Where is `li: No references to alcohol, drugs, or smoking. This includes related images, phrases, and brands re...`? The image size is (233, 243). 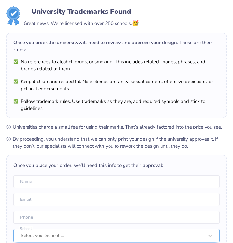
li: No references to alcohol, drugs, or smoking. This includes related images, phrases, and brands re... is located at coordinates (117, 65).